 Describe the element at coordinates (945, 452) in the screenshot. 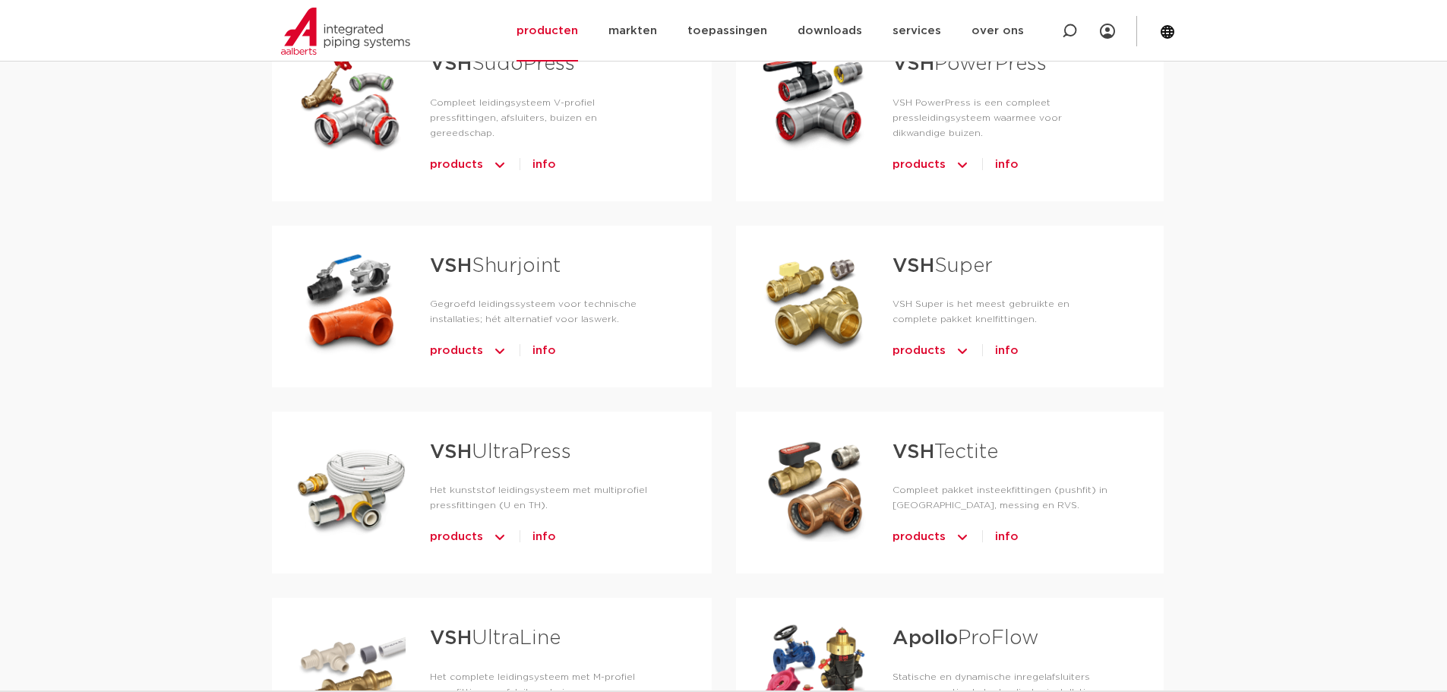

I see `a: VSHTectite` at that location.